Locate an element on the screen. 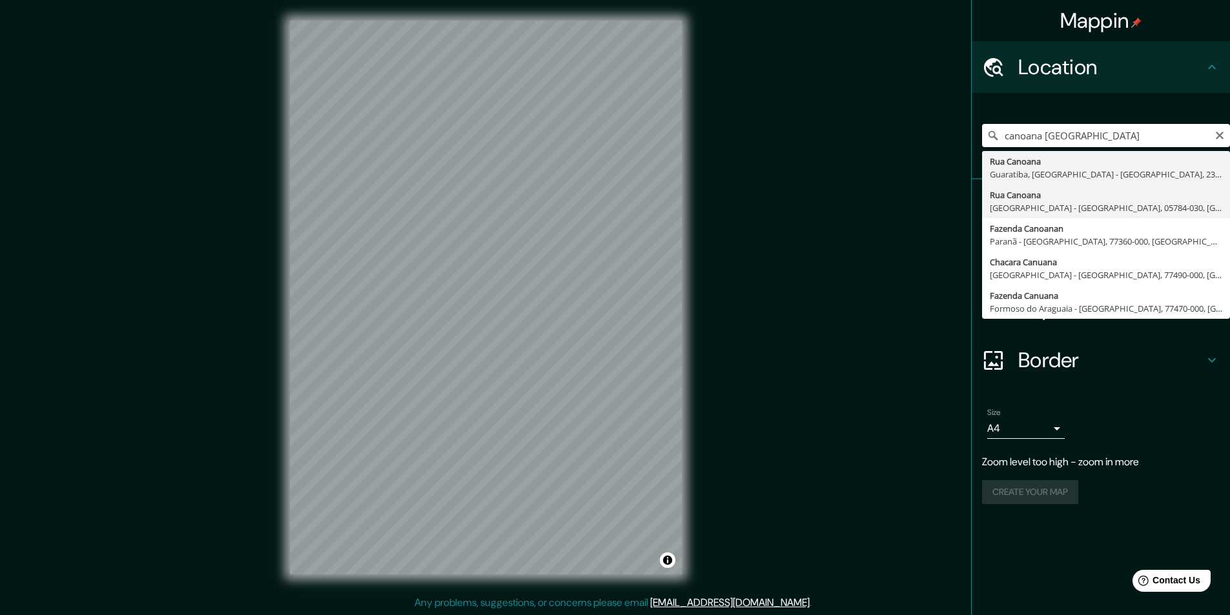  div: Location is located at coordinates (1100, 67).